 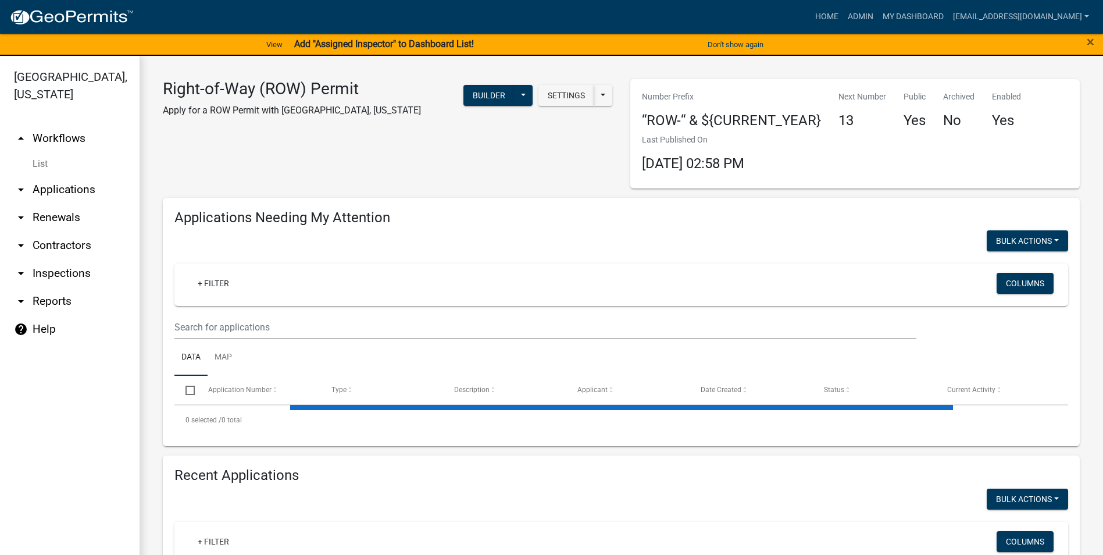 I want to click on h4: Applications Needing My Attention, so click(x=621, y=218).